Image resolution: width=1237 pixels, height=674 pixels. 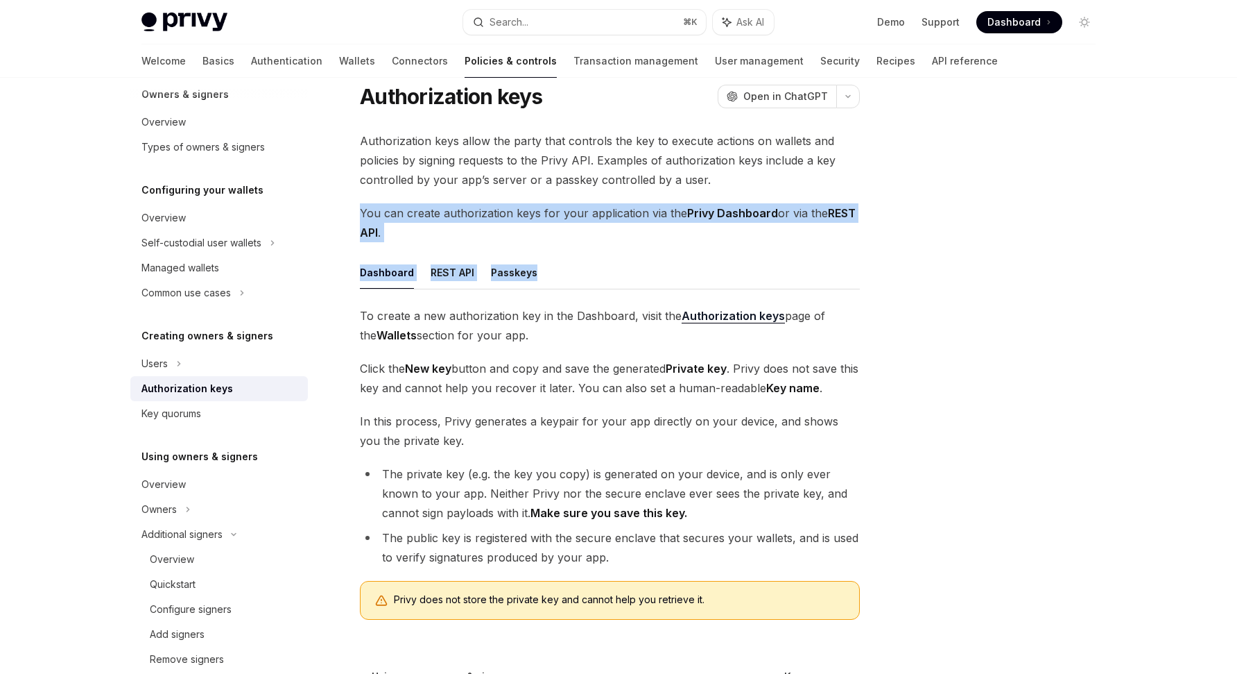 What do you see at coordinates (219, 609) in the screenshot?
I see `a: Configure signers` at bounding box center [219, 609].